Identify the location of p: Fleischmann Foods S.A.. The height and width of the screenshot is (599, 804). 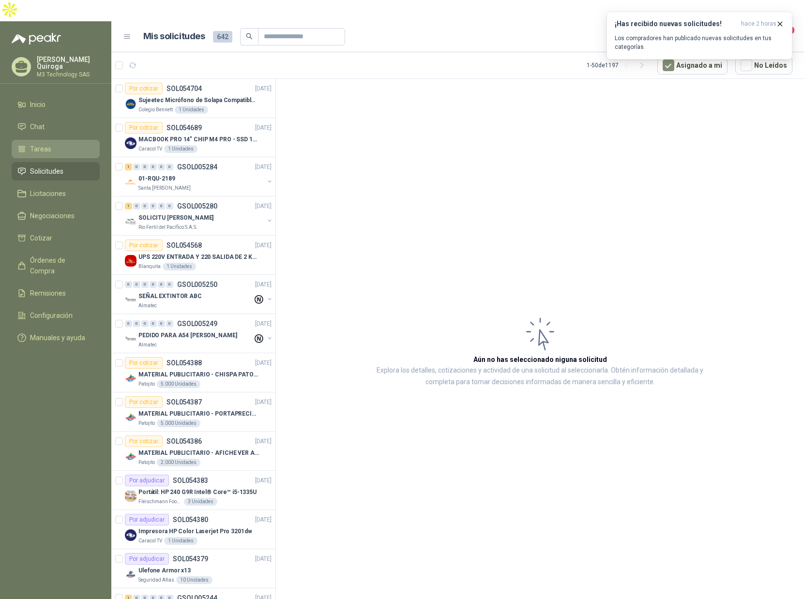
(160, 502).